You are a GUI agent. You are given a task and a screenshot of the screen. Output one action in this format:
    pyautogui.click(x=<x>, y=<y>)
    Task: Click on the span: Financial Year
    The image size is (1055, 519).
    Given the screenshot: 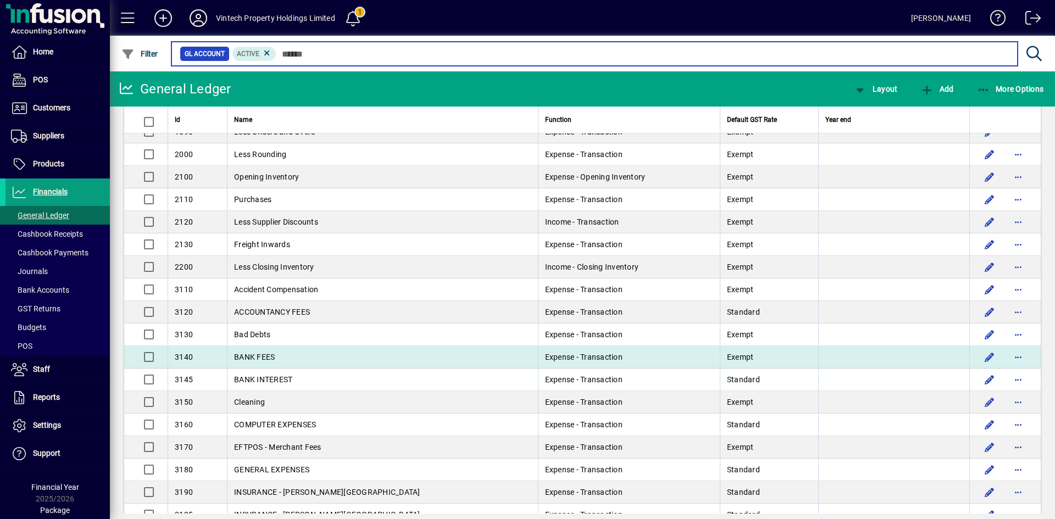 What is the action you would take?
    pyautogui.click(x=55, y=488)
    